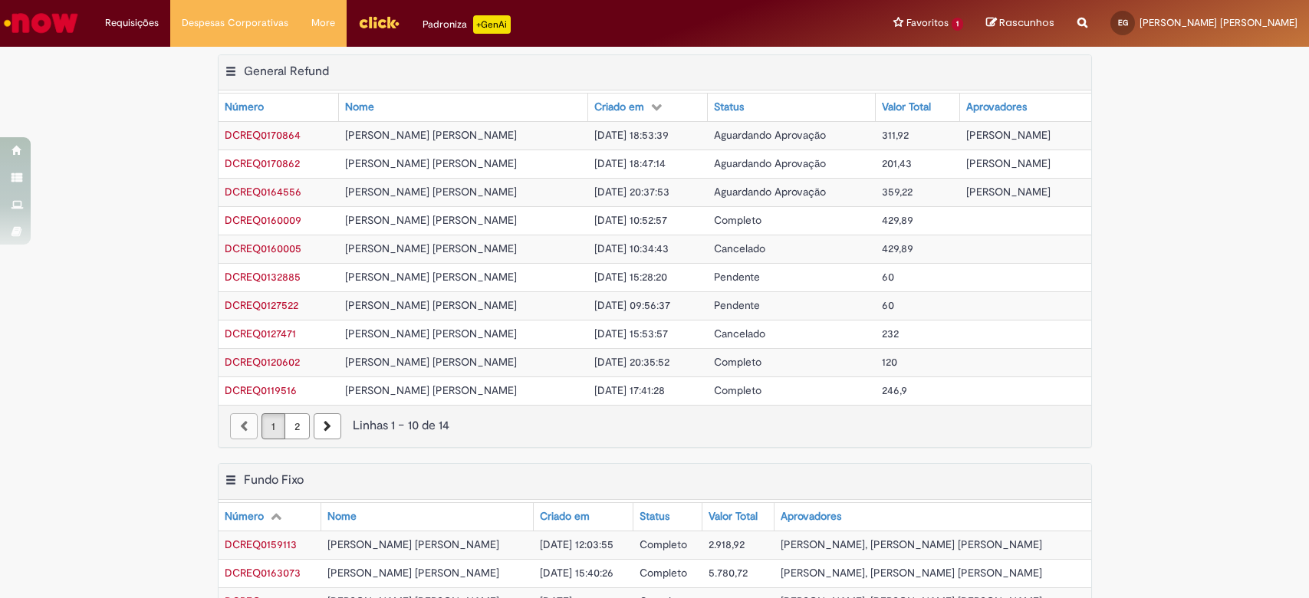  What do you see at coordinates (890, 362) in the screenshot?
I see `span: 120` at bounding box center [890, 362].